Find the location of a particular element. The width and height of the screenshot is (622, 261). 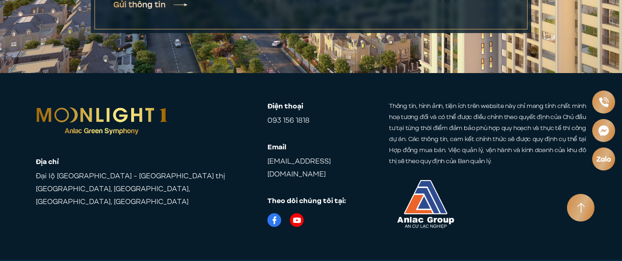

img: Moonlight 1 – CĐT Anlac Group is located at coordinates (101, 121).